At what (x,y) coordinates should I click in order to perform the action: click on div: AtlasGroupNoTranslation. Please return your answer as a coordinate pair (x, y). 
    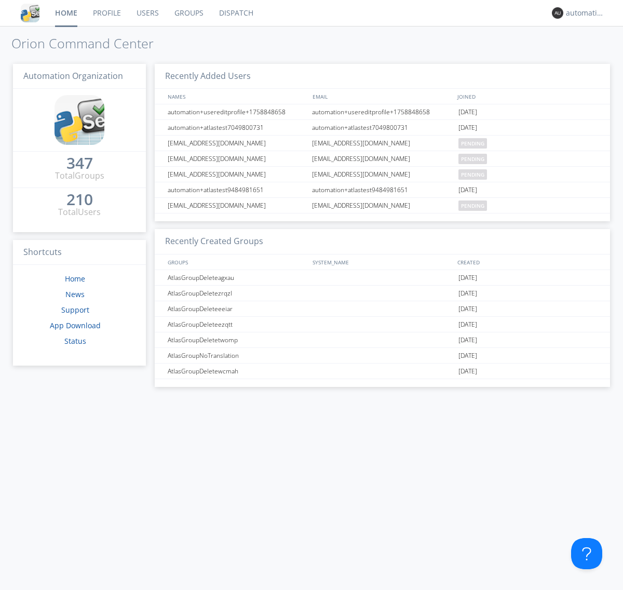
    Looking at the image, I should click on (237, 355).